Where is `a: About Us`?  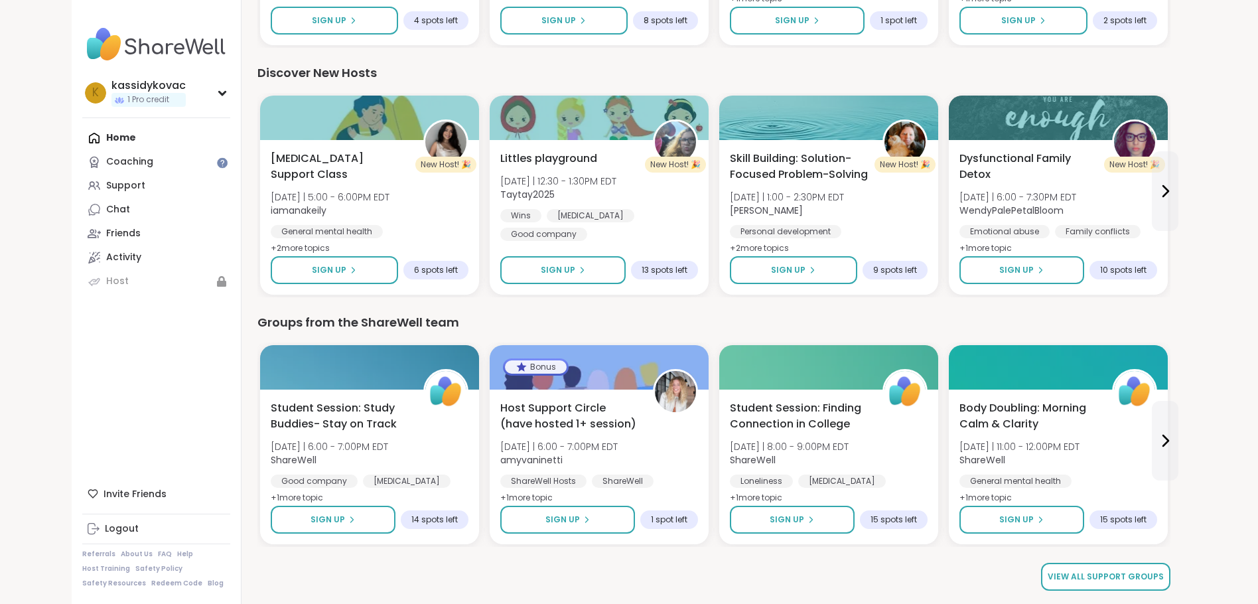
a: About Us is located at coordinates (137, 554).